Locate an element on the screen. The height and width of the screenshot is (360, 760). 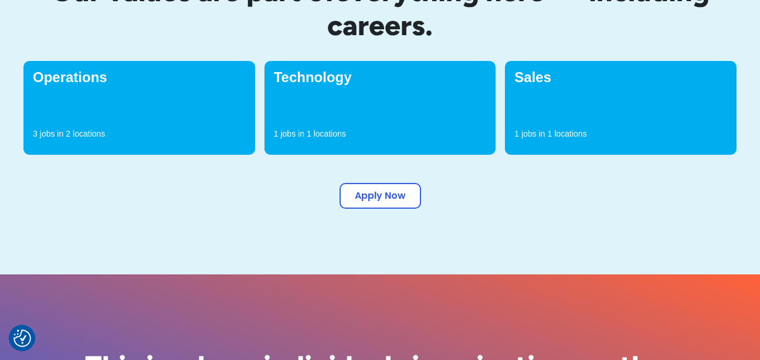
img: Revisit consent button is located at coordinates (22, 338).